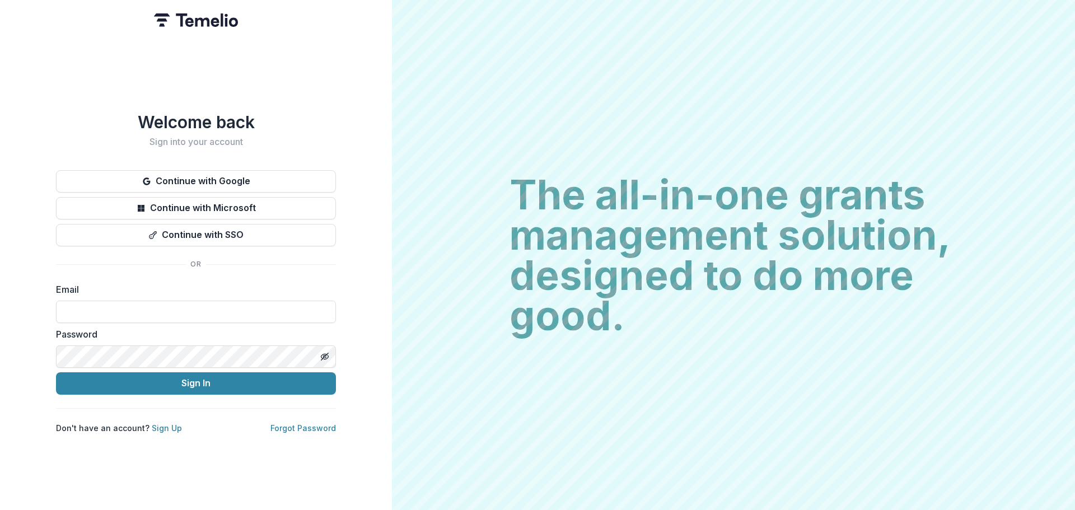 The width and height of the screenshot is (1075, 510). I want to click on a: Sign Up, so click(167, 428).